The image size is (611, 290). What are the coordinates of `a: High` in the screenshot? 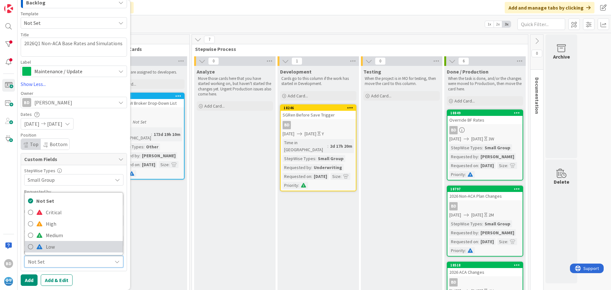 It's located at (74, 224).